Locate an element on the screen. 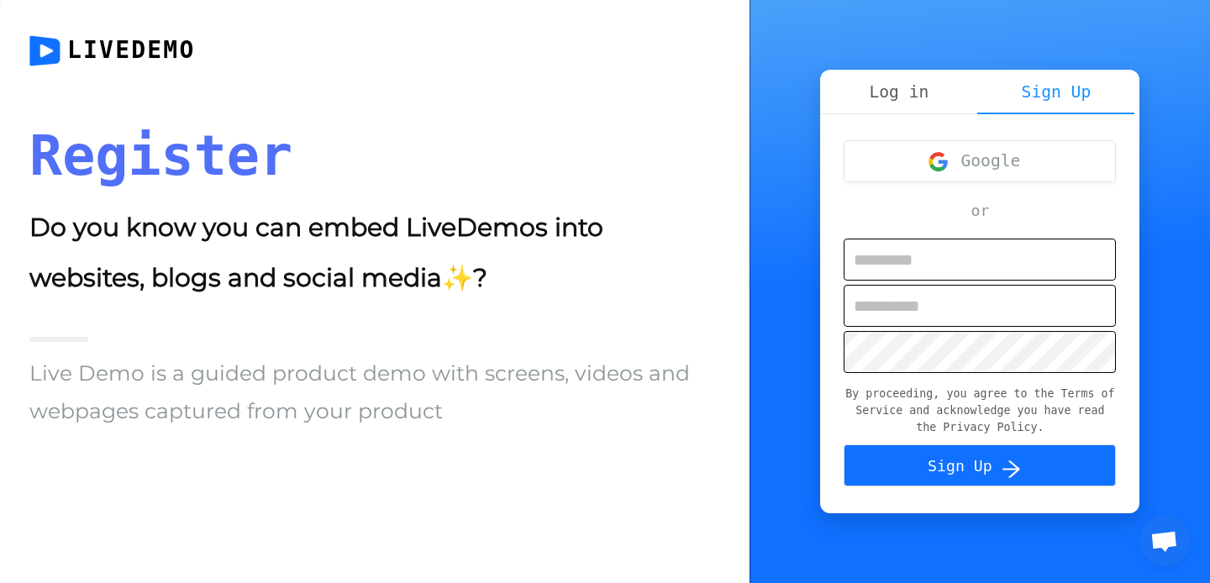 This screenshot has width=1210, height=583. button: Google is located at coordinates (980, 161).